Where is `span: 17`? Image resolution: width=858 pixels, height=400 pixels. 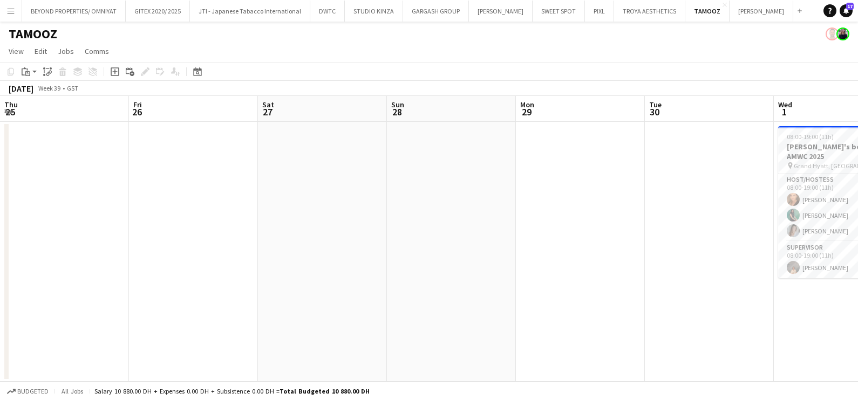
span: 17 is located at coordinates (850, 6).